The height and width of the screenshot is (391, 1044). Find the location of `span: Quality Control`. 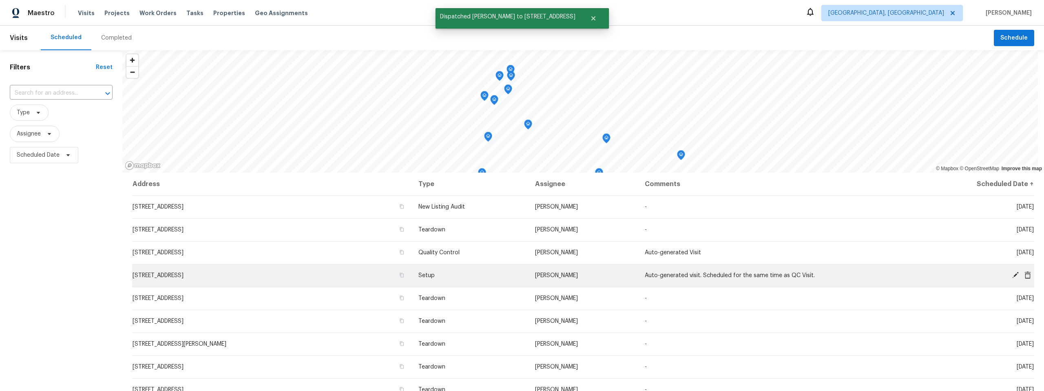

span: Quality Control is located at coordinates (439, 253).